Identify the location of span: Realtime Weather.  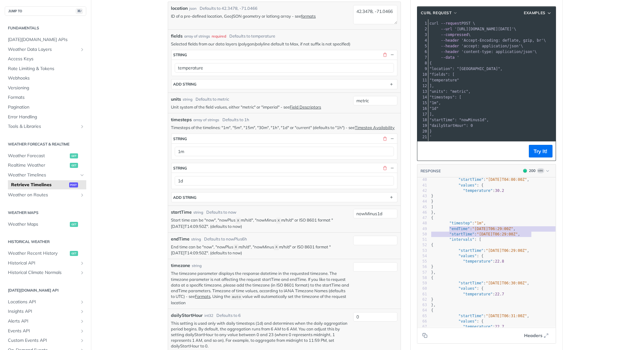
(38, 165).